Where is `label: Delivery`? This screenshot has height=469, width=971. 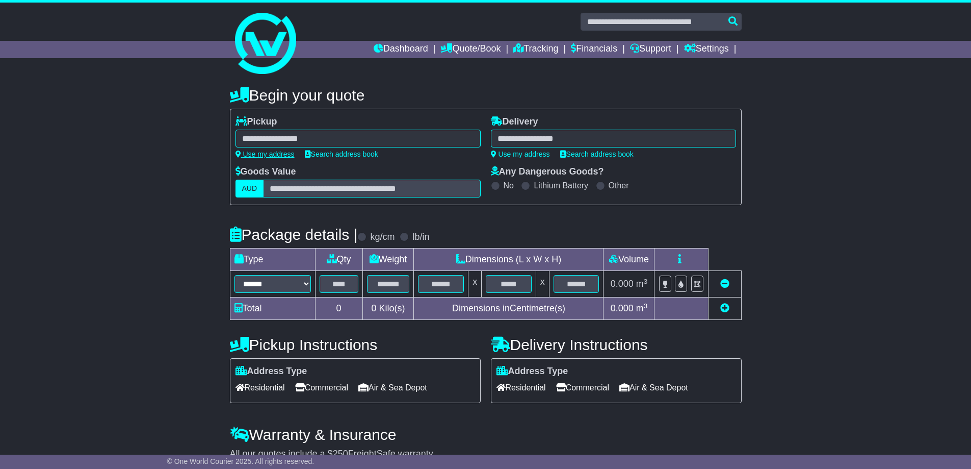 label: Delivery is located at coordinates (515, 122).